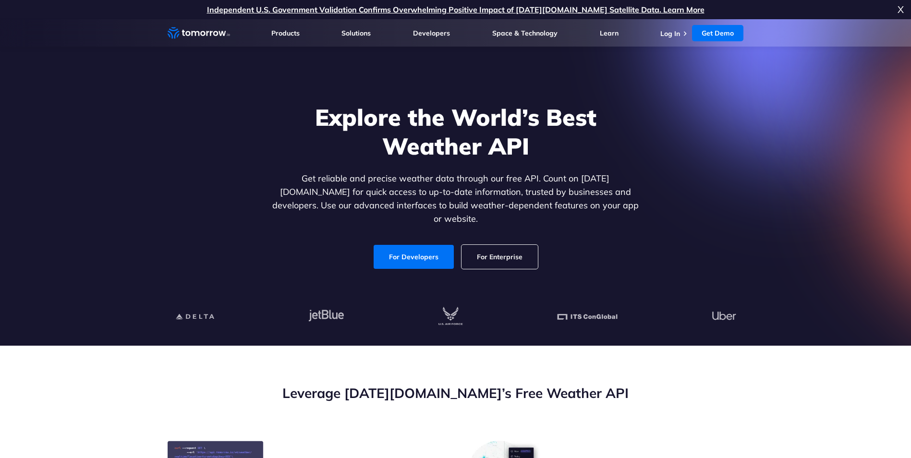  What do you see at coordinates (609, 33) in the screenshot?
I see `a: Learn` at bounding box center [609, 33].